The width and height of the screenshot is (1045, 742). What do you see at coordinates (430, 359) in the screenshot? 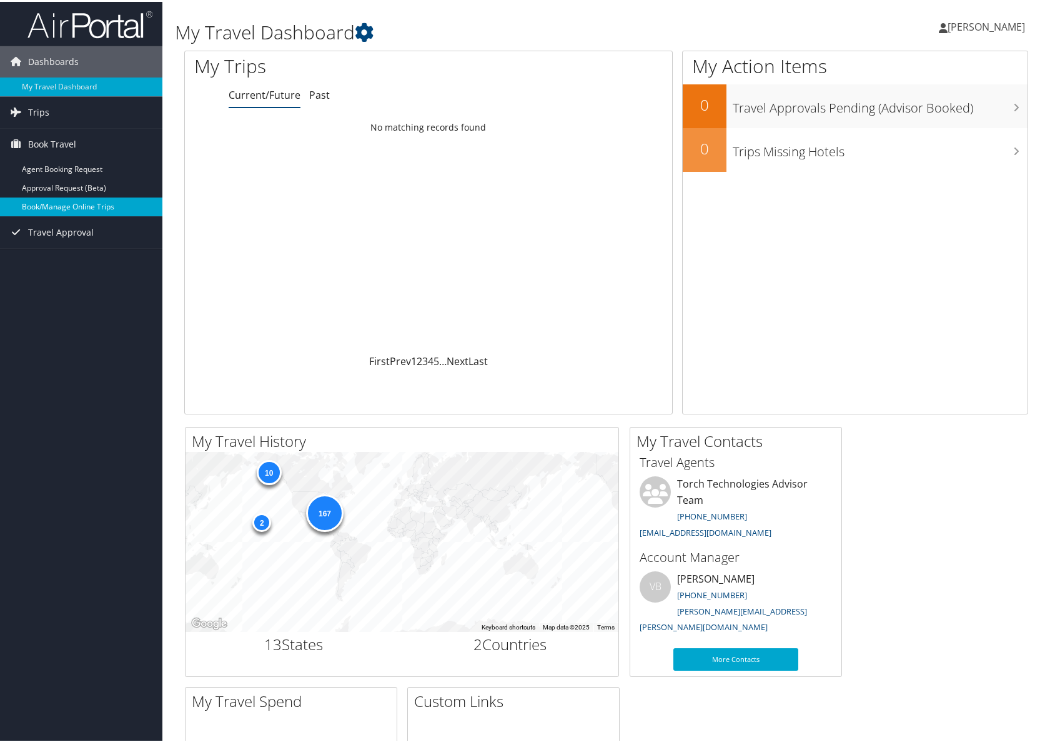
I see `a: 4` at bounding box center [430, 359].